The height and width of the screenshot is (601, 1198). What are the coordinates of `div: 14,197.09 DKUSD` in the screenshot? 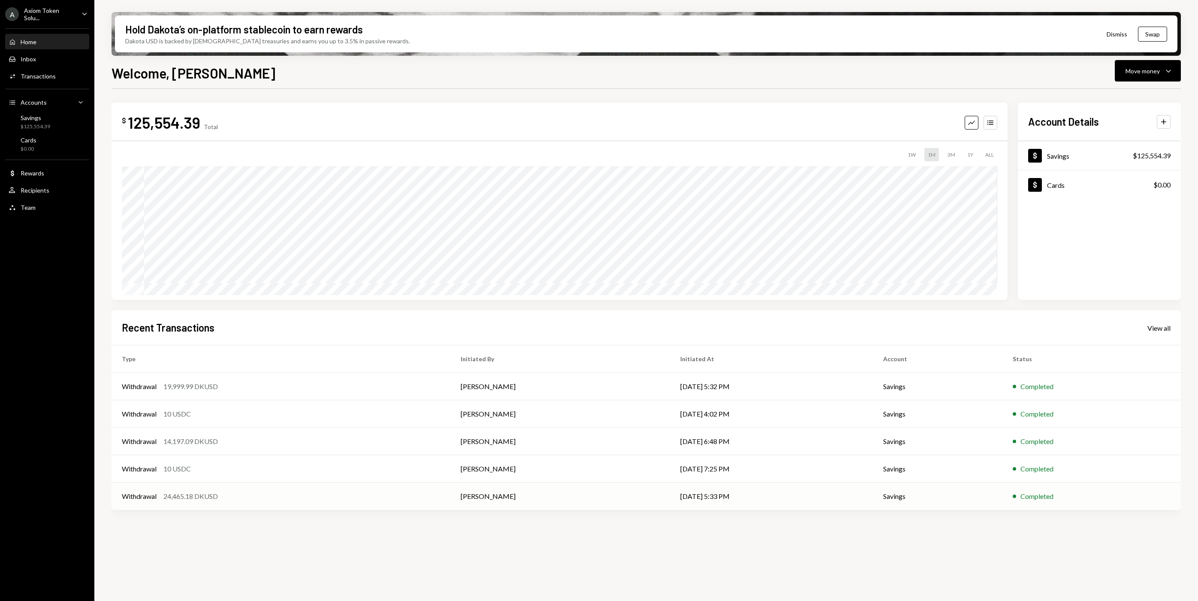 It's located at (191, 442).